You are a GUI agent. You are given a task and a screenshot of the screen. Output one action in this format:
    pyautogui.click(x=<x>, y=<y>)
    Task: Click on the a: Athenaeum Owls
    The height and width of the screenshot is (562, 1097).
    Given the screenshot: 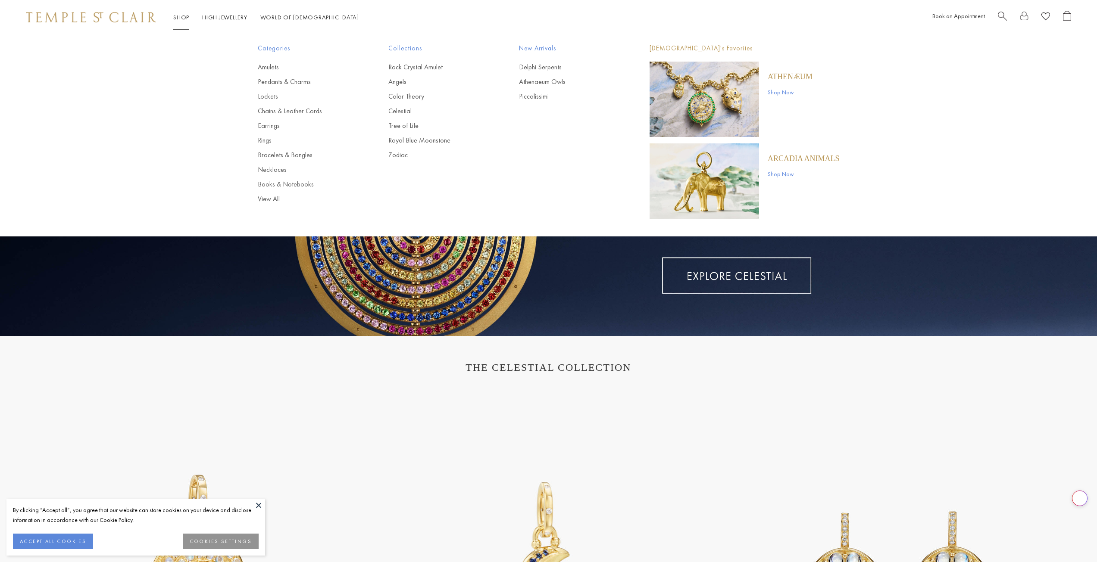 What is the action you would take?
    pyautogui.click(x=567, y=82)
    